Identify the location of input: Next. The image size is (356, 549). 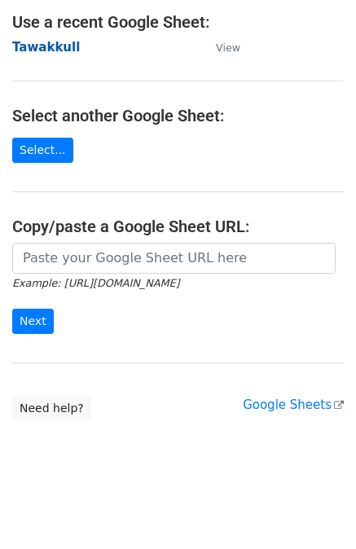
(33, 321).